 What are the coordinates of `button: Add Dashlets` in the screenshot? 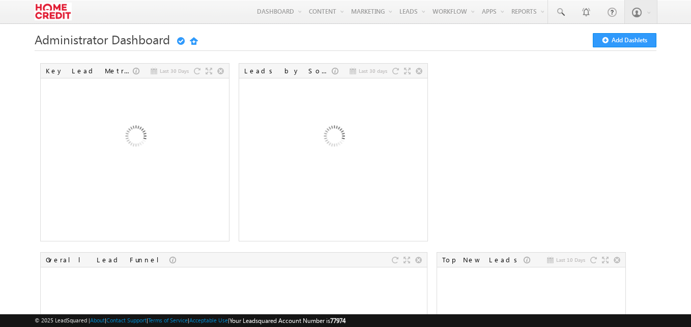 It's located at (624, 40).